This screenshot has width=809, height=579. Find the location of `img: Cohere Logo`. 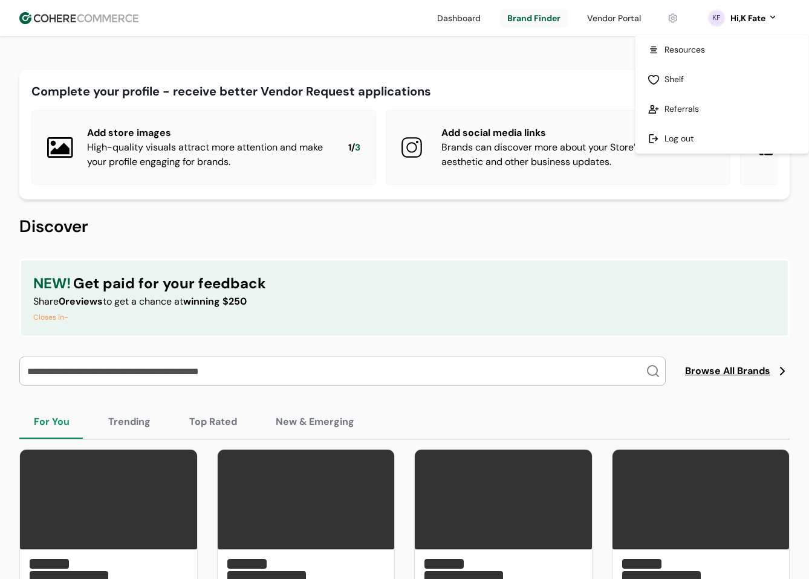

img: Cohere Logo is located at coordinates (79, 18).